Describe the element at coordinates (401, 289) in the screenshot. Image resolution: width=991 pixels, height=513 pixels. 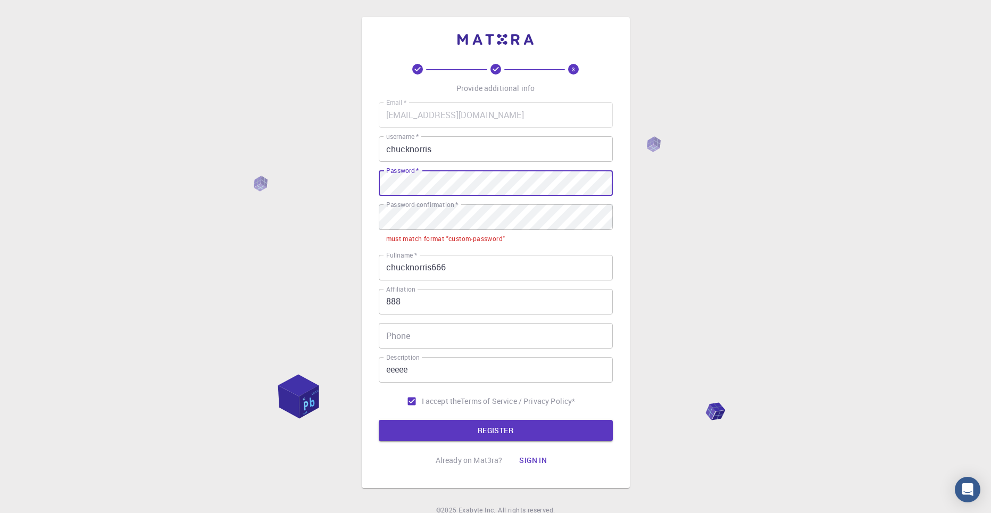
I see `label: Affiliation` at that location.